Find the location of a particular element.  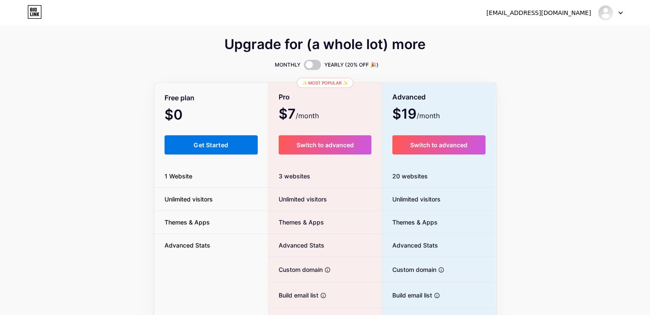

span: MONTHLY is located at coordinates (288, 65).